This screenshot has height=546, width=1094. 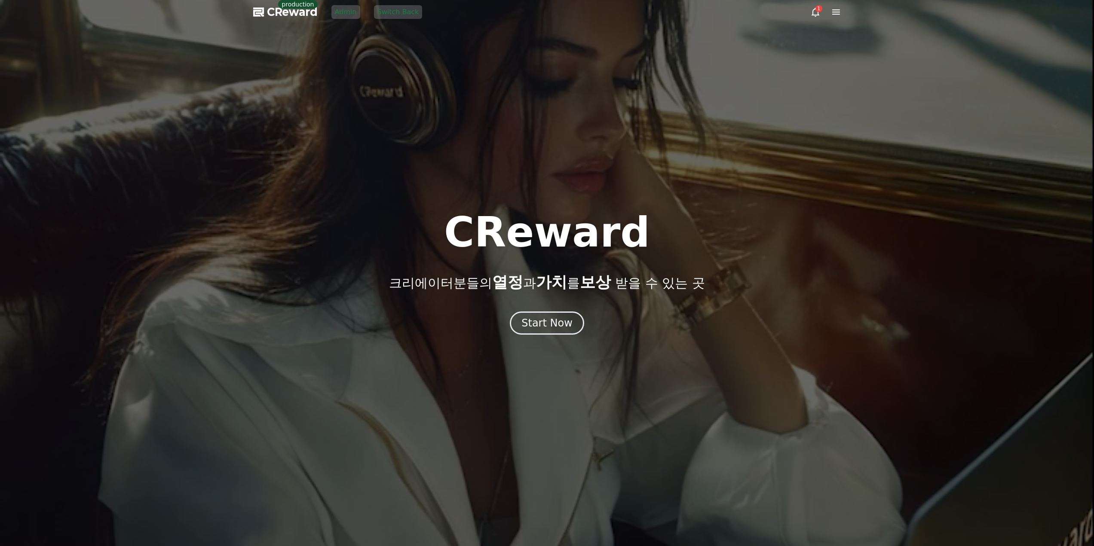 I want to click on span: 가치, so click(x=551, y=282).